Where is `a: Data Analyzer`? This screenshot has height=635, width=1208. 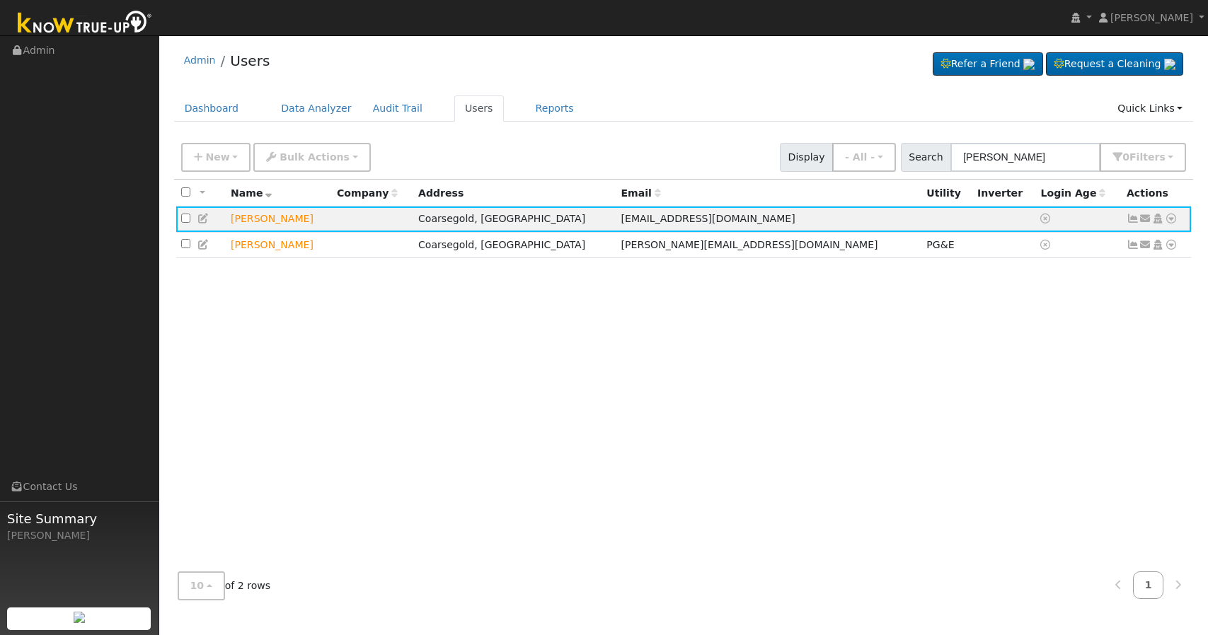 a: Data Analyzer is located at coordinates (316, 108).